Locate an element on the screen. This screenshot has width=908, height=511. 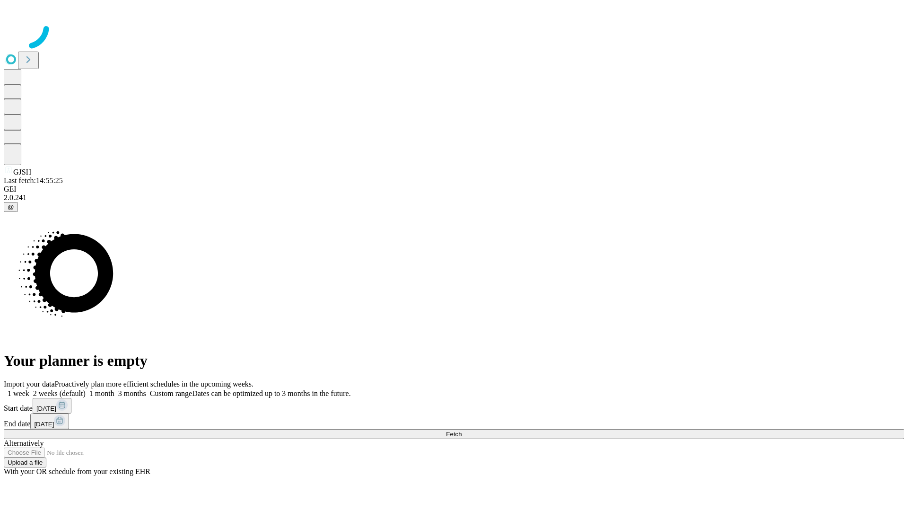
span: 2 weeks (default) is located at coordinates (59, 393).